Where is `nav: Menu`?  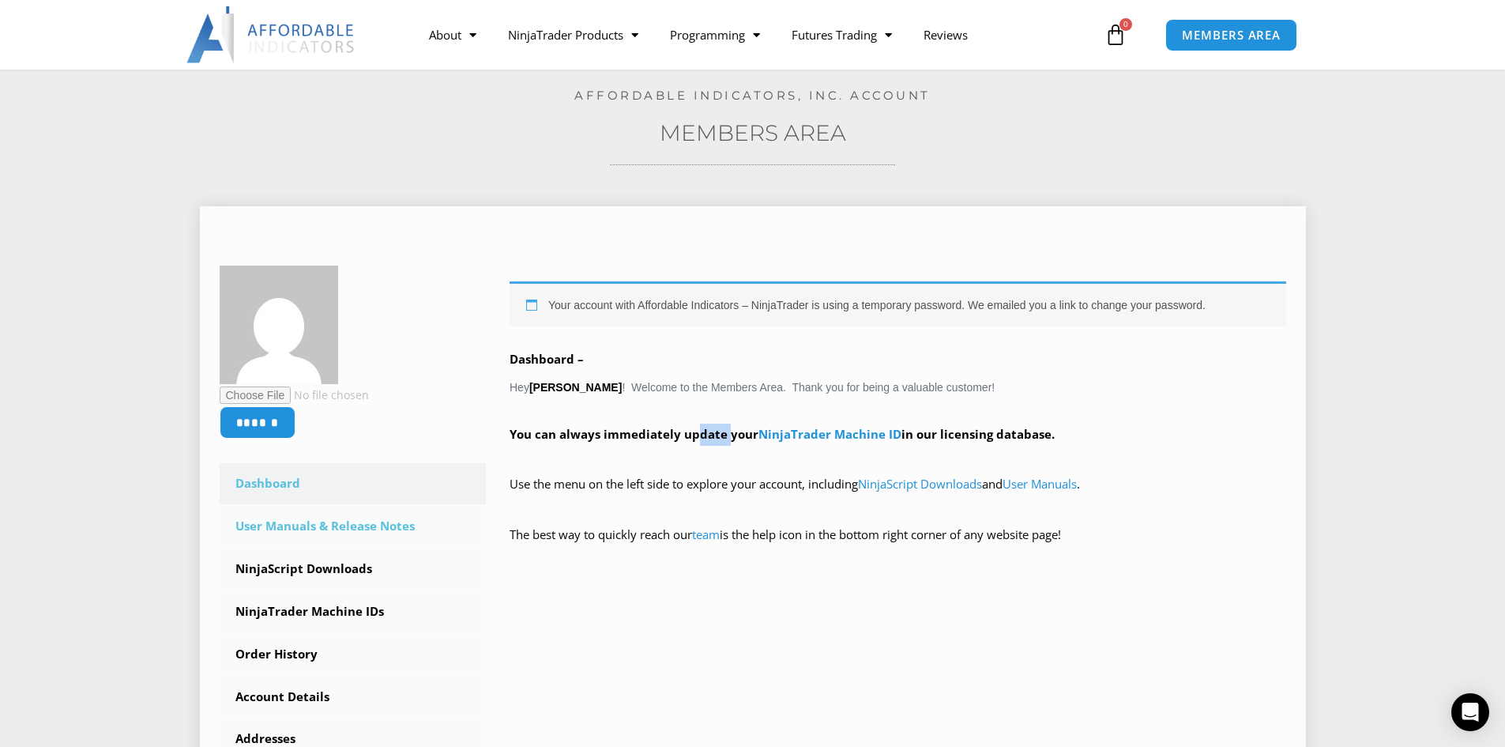 nav: Menu is located at coordinates (757, 35).